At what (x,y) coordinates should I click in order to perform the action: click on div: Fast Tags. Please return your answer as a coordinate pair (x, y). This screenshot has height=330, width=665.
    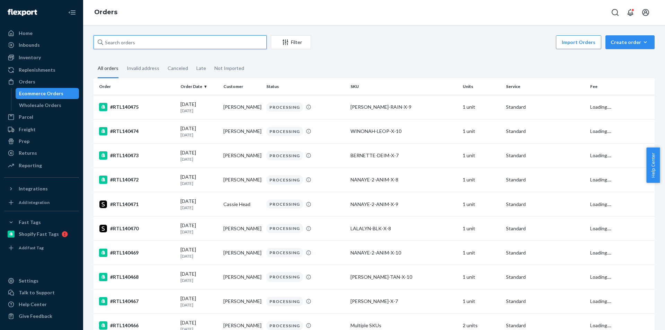
    Looking at the image, I should click on (30, 222).